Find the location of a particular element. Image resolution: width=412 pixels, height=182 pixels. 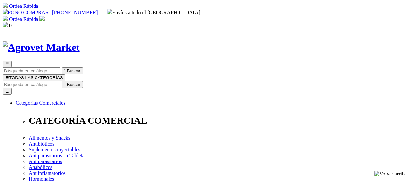

img: shopping-bag.svg is located at coordinates (5, 25).